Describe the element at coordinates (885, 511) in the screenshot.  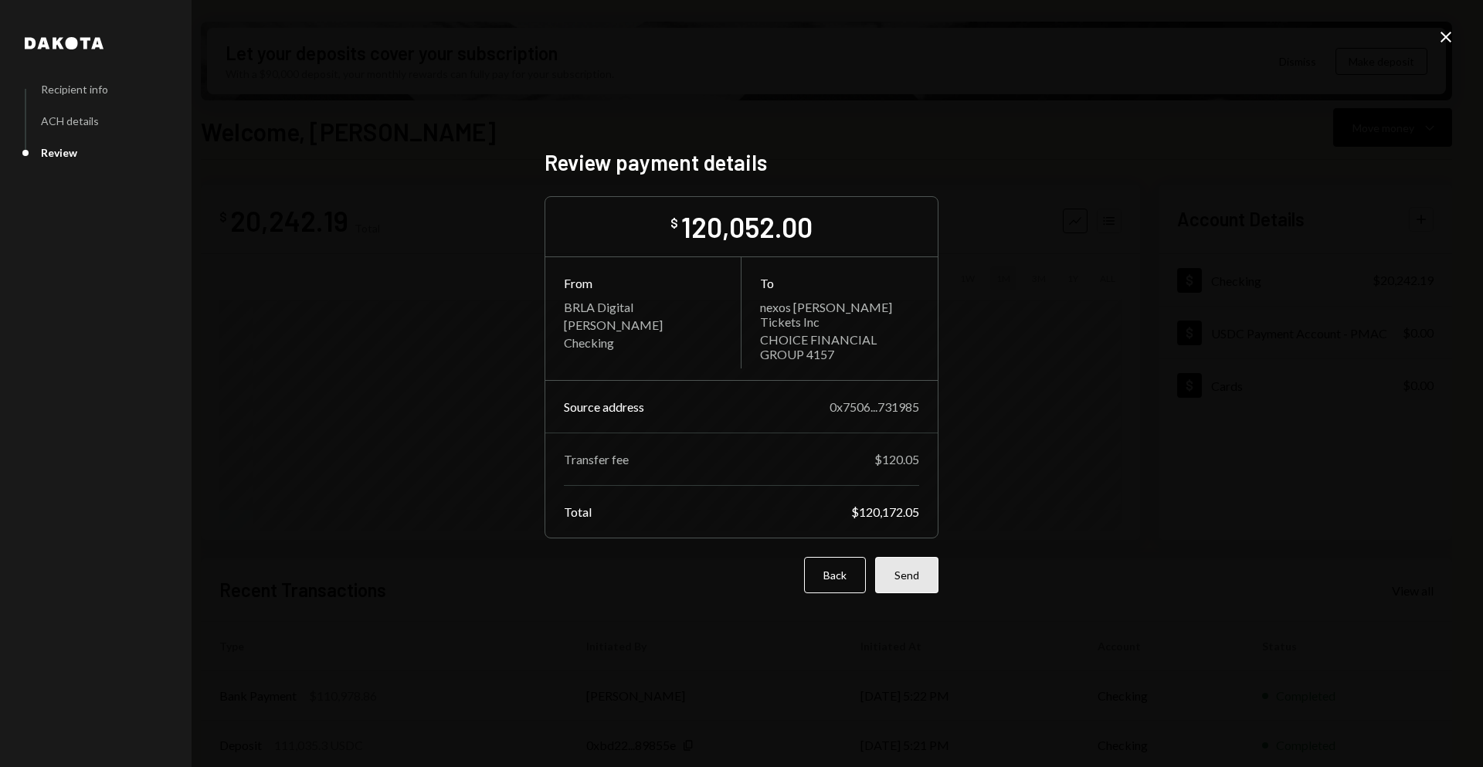
I see `div: $120,172.05` at that location.